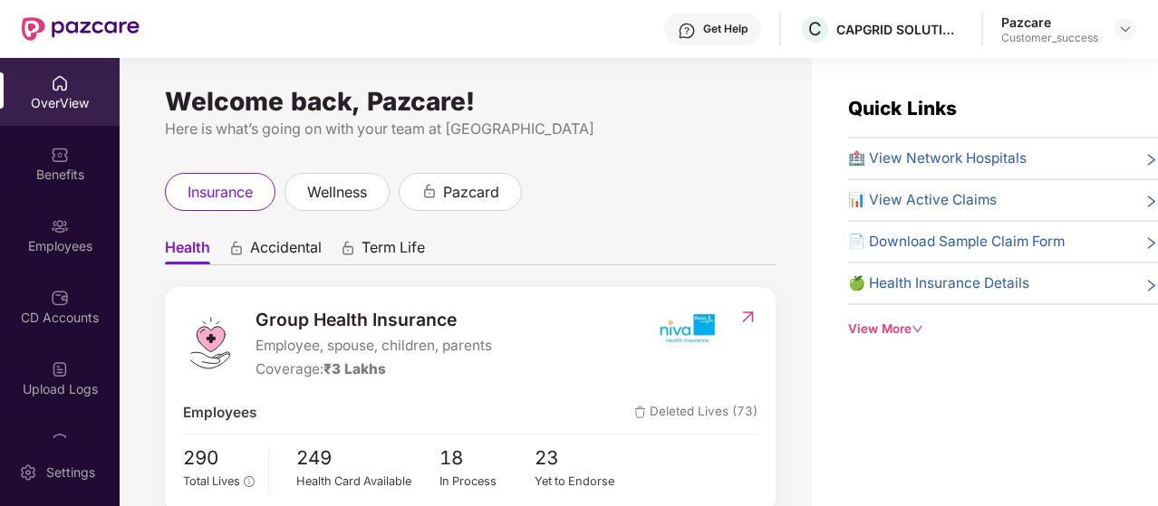 Image resolution: width=1158 pixels, height=506 pixels. What do you see at coordinates (219, 413) in the screenshot?
I see `span: Employees` at bounding box center [219, 413].